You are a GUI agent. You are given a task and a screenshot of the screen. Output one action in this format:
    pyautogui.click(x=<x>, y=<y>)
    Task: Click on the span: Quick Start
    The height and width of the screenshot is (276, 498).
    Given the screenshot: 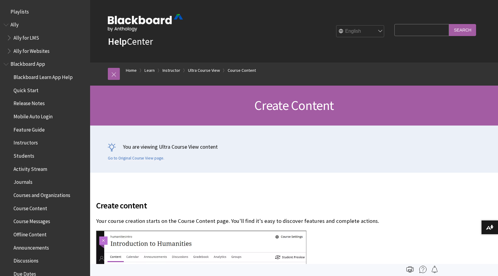 What is the action you would take?
    pyautogui.click(x=26, y=89)
    